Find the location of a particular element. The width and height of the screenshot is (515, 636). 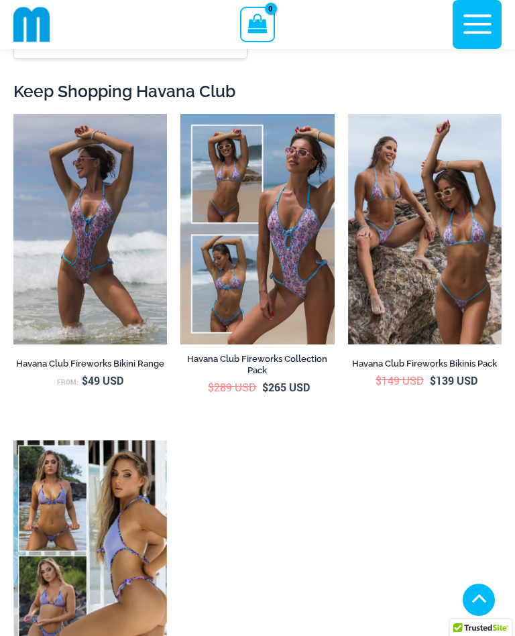

bdi: 265 USD is located at coordinates (285, 387).